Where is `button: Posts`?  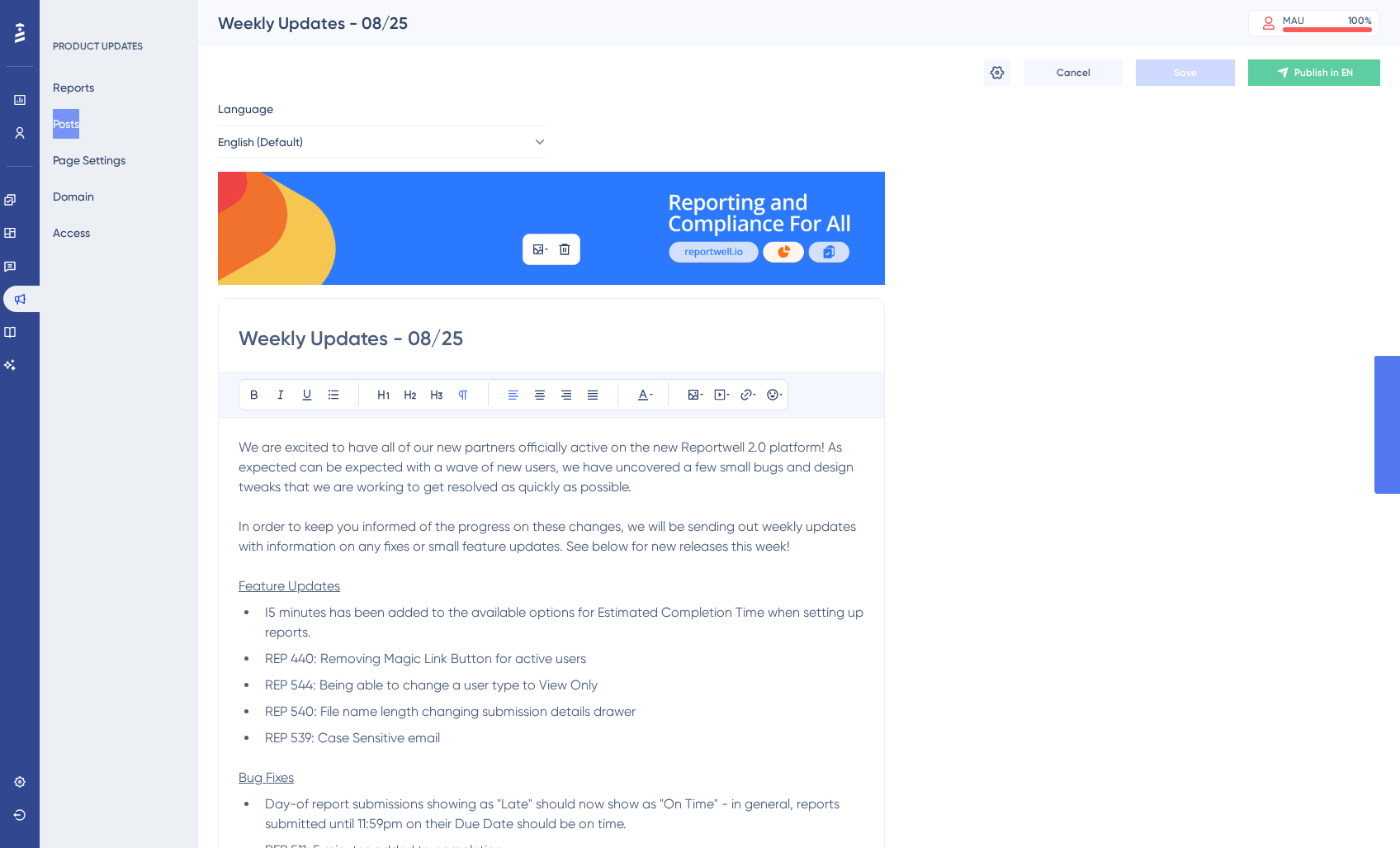
button: Posts is located at coordinates (66, 124).